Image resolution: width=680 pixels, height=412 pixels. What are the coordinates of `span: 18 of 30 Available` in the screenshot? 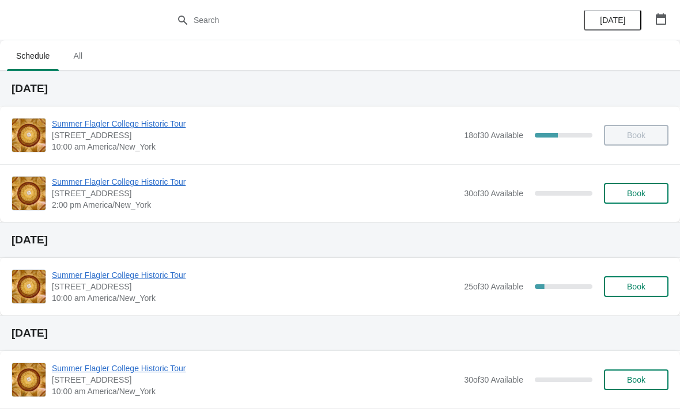 It's located at (493, 135).